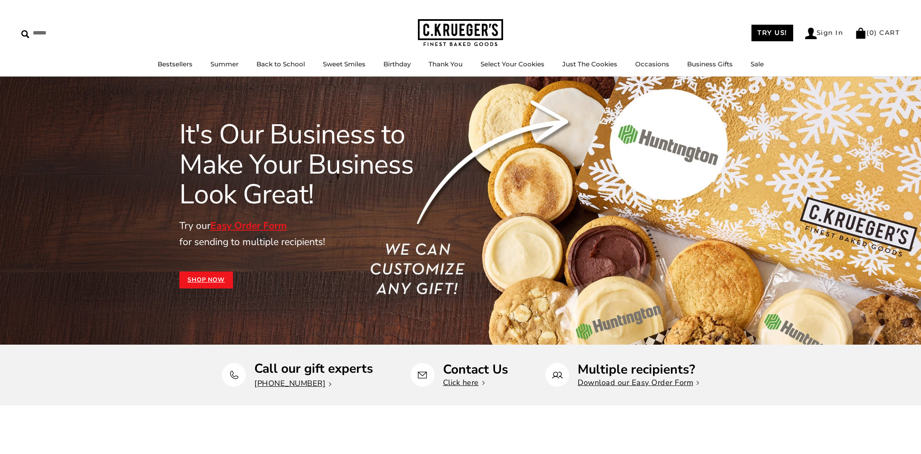  I want to click on img: Account, so click(810, 33).